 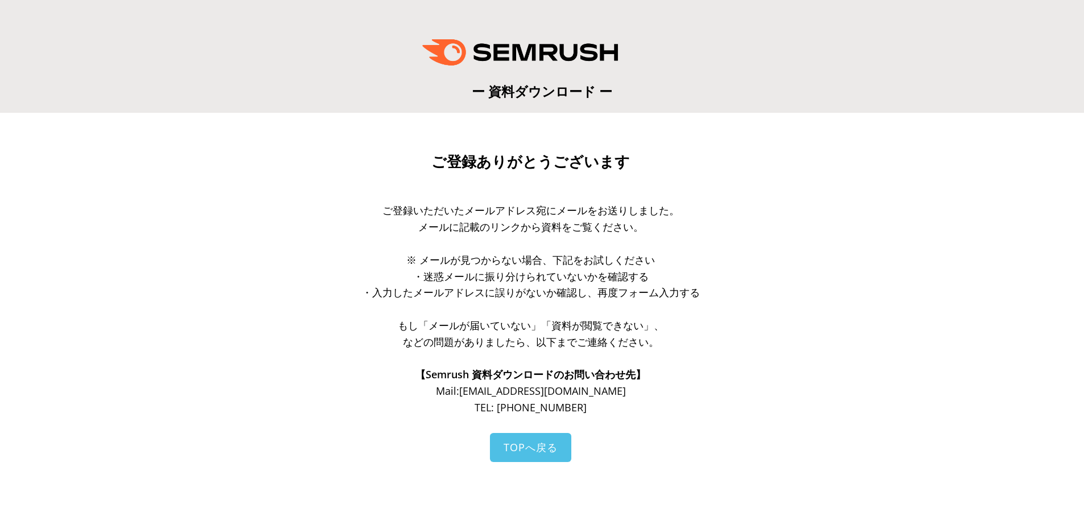 I want to click on span: ・迷惑メールに振り分けられていないかを確認する, so click(x=531, y=276).